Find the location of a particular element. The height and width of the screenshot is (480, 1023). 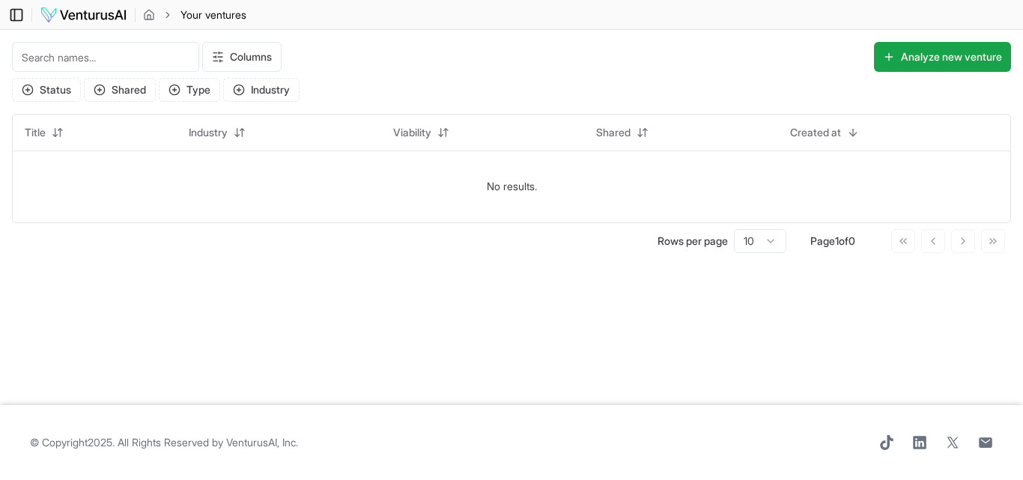

img: logo is located at coordinates (83, 15).